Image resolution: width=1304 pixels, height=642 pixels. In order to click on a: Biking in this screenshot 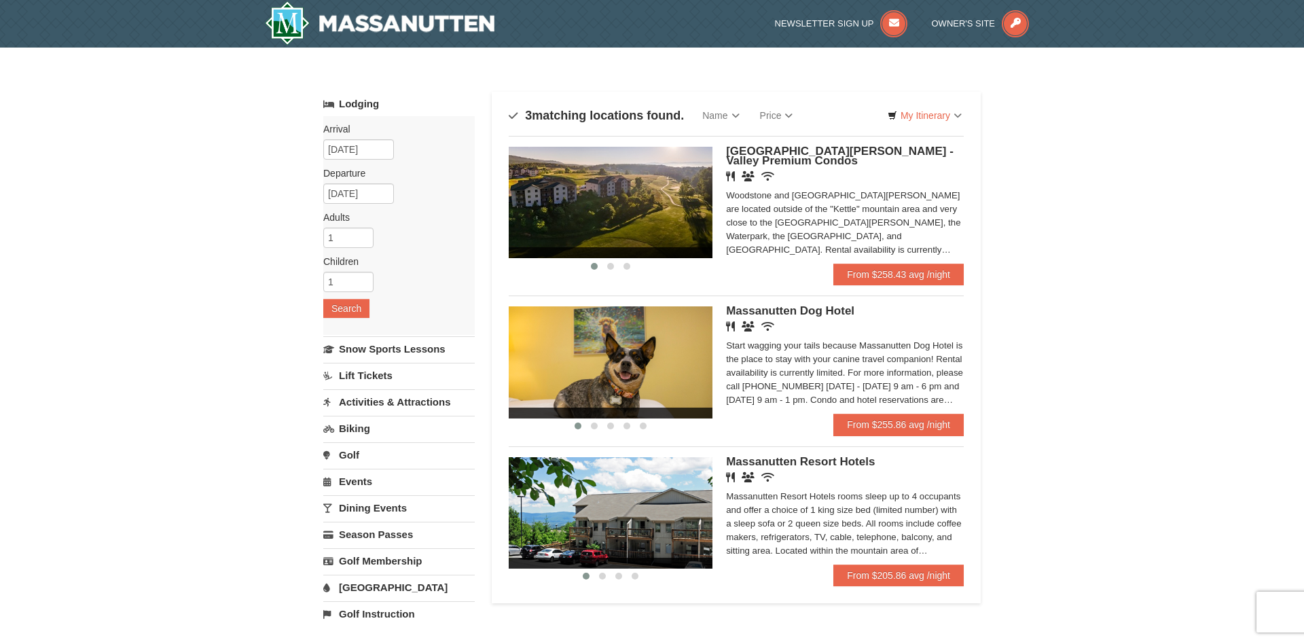, I will do `click(399, 428)`.